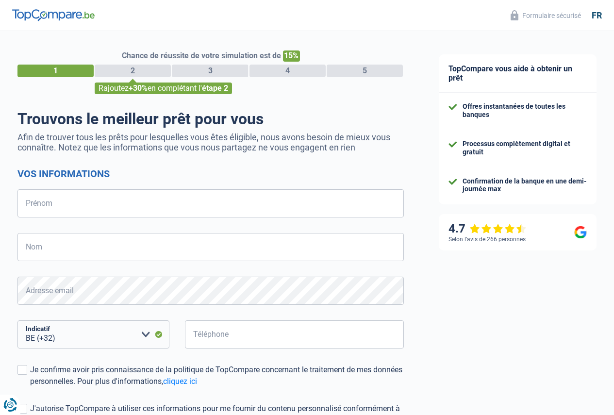  I want to click on div: TopCompare vous aide à obtenir un prêt, so click(517, 73).